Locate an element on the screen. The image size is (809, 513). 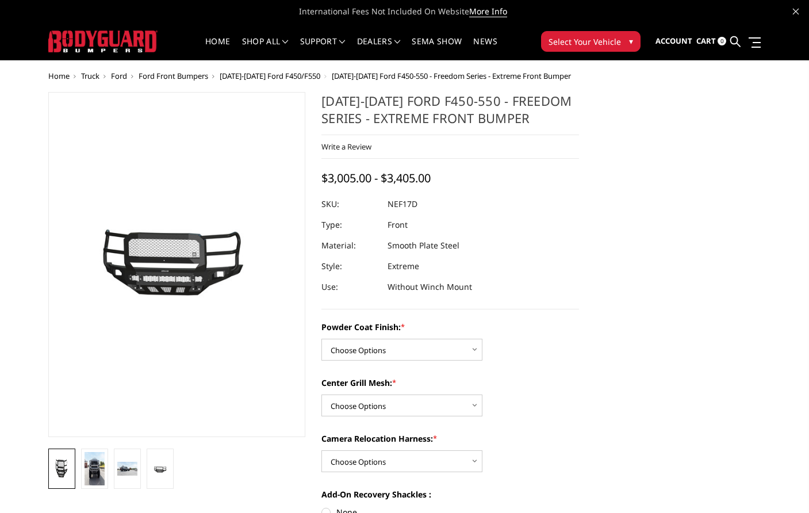
label: Add-On Recovery Shackles : is located at coordinates (450, 494).